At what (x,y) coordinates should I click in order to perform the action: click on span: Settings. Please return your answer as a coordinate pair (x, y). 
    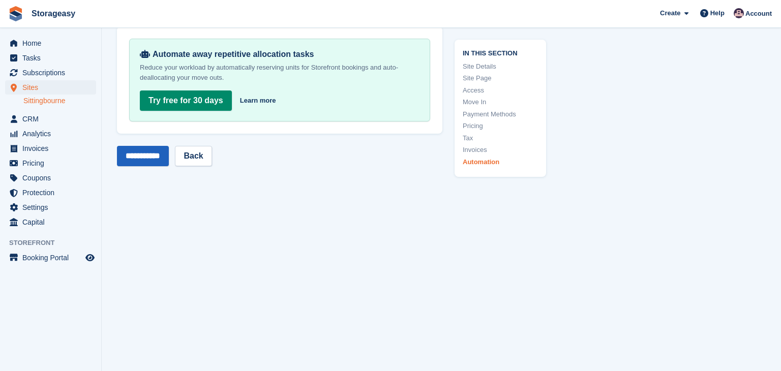
    Looking at the image, I should click on (53, 208).